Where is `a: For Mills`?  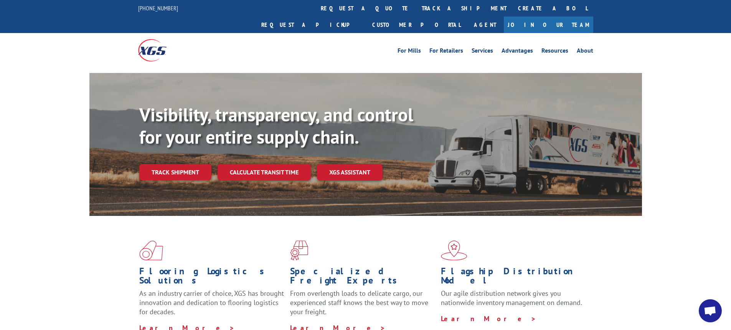 a: For Mills is located at coordinates (409, 52).